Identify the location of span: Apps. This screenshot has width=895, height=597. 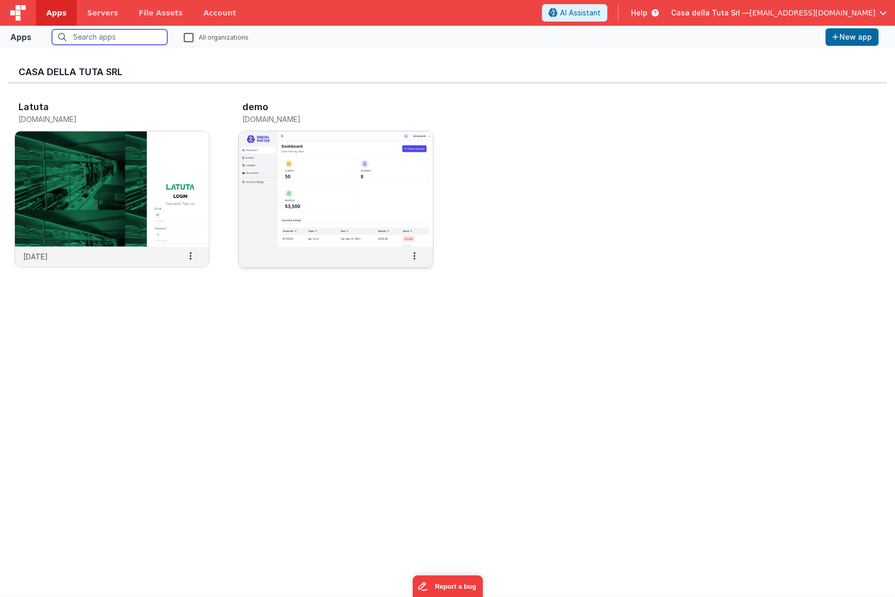
(56, 13).